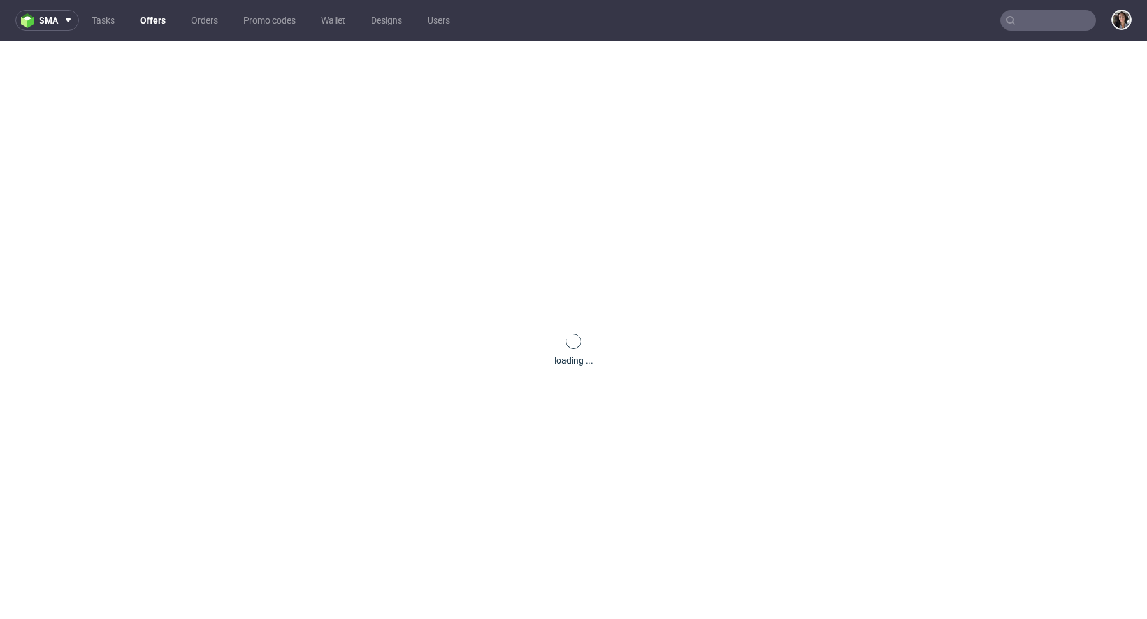  What do you see at coordinates (48, 20) in the screenshot?
I see `span: sma` at bounding box center [48, 20].